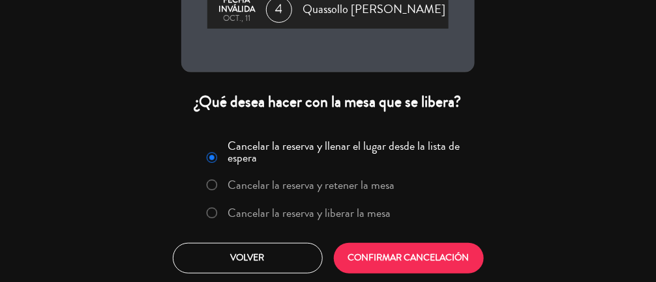  What do you see at coordinates (328, 102) in the screenshot?
I see `div: ¿Qué desea hacer con la mesa que se libera?` at bounding box center [328, 102].